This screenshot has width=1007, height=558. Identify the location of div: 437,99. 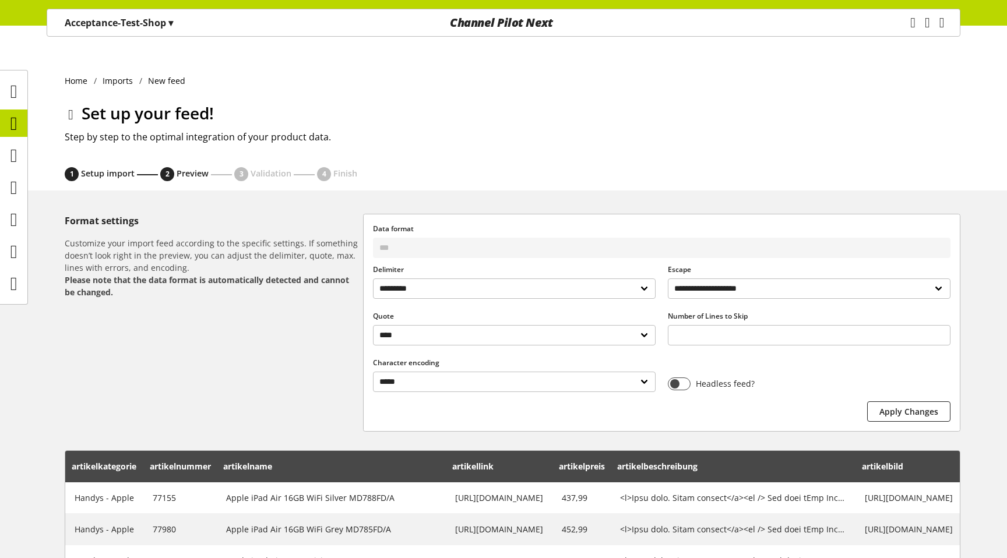
(582, 498).